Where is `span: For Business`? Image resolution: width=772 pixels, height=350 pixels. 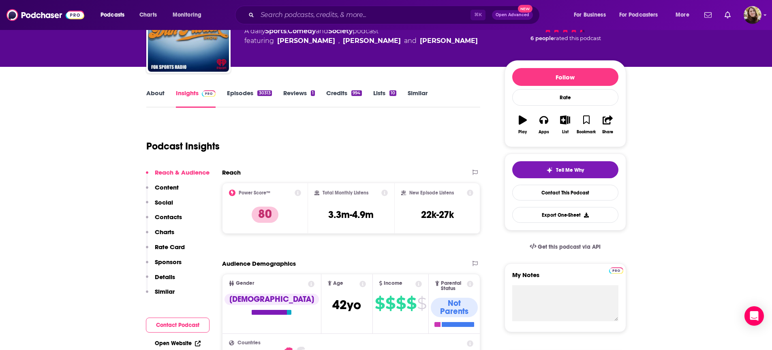
span: For Business is located at coordinates (589, 15).